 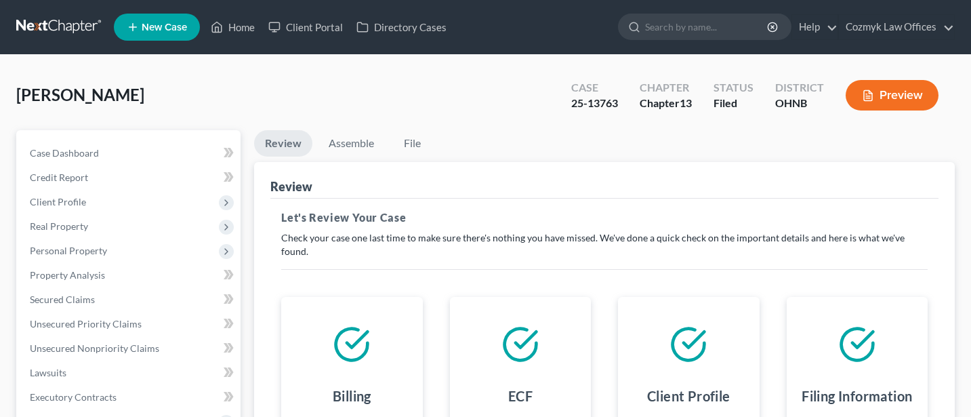 I want to click on div: Filed, so click(x=733, y=103).